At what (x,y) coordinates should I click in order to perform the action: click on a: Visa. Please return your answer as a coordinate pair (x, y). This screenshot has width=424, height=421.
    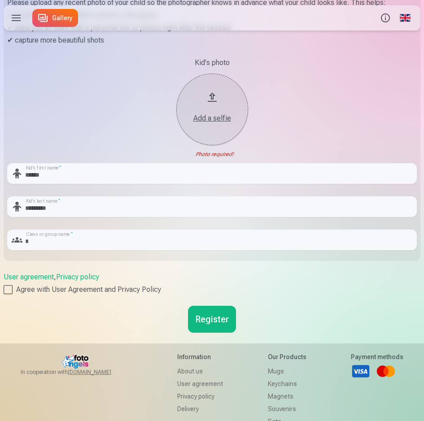
    Looking at the image, I should click on (360, 371).